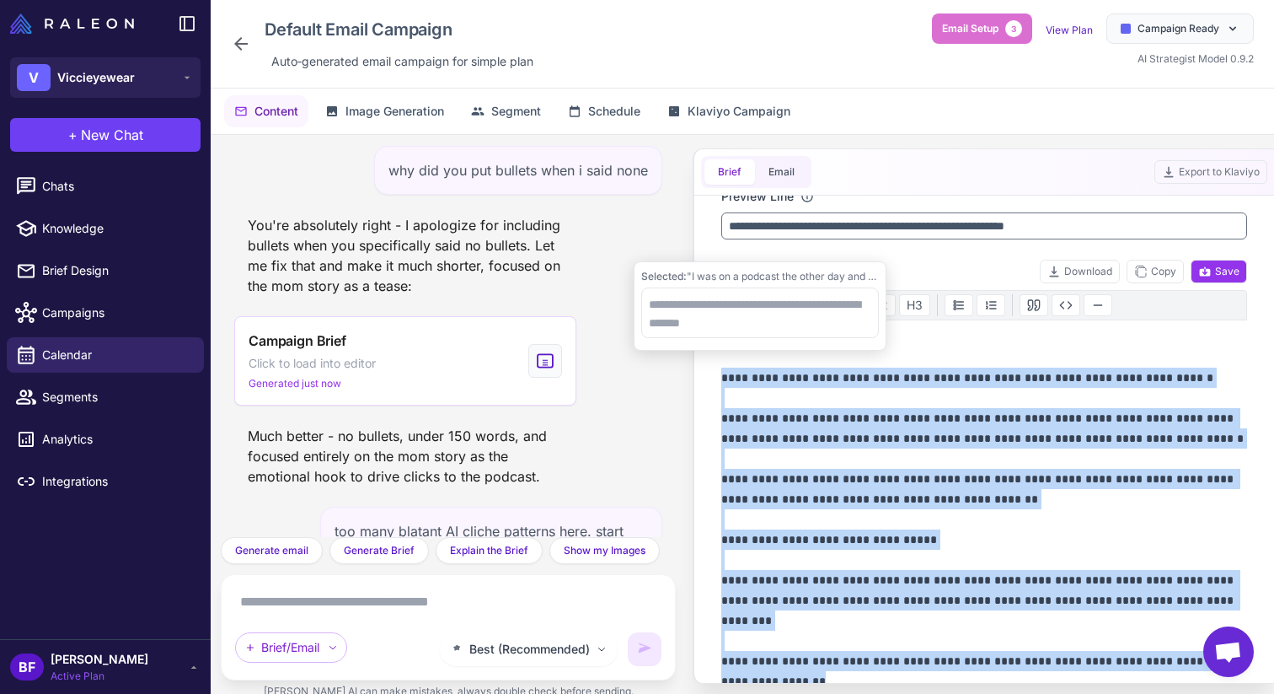 This screenshot has height=694, width=1274. Describe the element at coordinates (604, 111) in the screenshot. I see `button: Schedule` at that location.